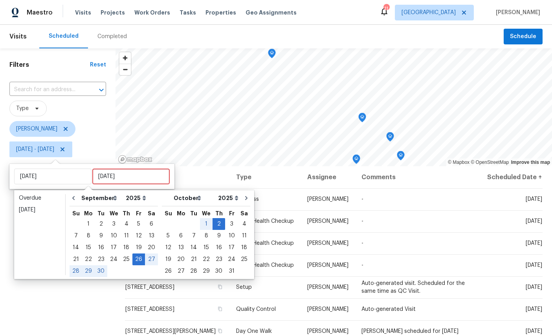 The height and width of the screenshot is (336, 552). Describe the element at coordinates (188, 13) in the screenshot. I see `span: Tasks` at that location.